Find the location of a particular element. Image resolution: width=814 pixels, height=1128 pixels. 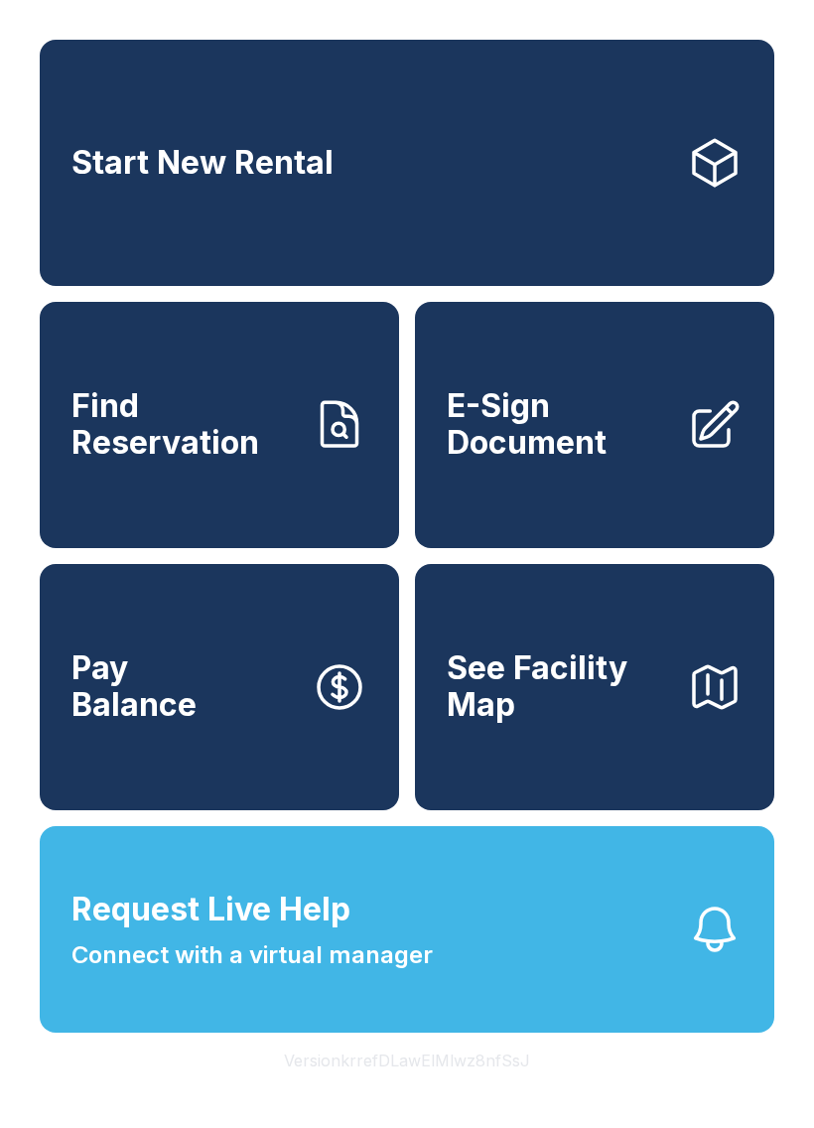

a: Start New Rental is located at coordinates (407, 163).